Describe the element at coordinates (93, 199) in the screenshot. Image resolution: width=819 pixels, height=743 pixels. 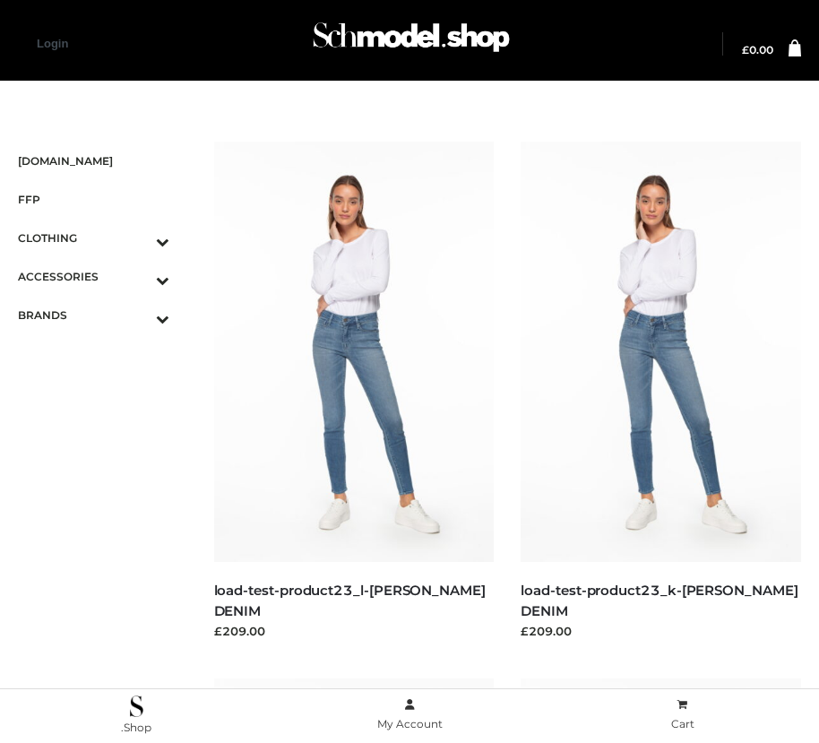
I see `a: FFP` at that location.